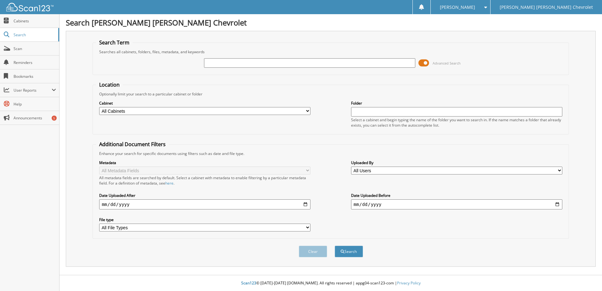 The height and width of the screenshot is (291, 602). What do you see at coordinates (349, 251) in the screenshot?
I see `button: Search` at bounding box center [349, 251].